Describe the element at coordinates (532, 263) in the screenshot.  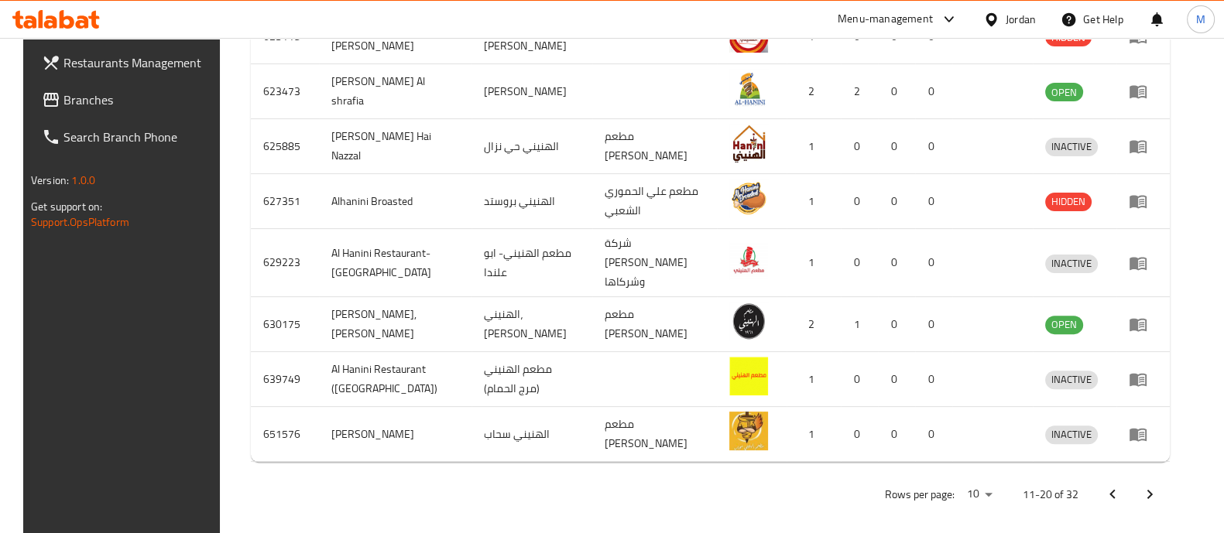
I see `td: مطعم الهنيني- ابو علندا` at that location.